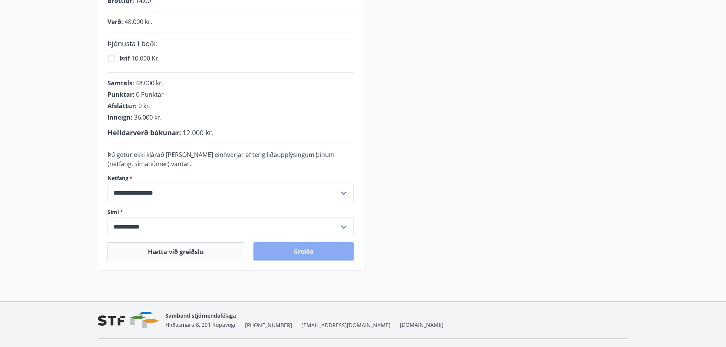 The width and height of the screenshot is (726, 347). What do you see at coordinates (231, 178) in the screenshot?
I see `label: Netfang` at bounding box center [231, 178].